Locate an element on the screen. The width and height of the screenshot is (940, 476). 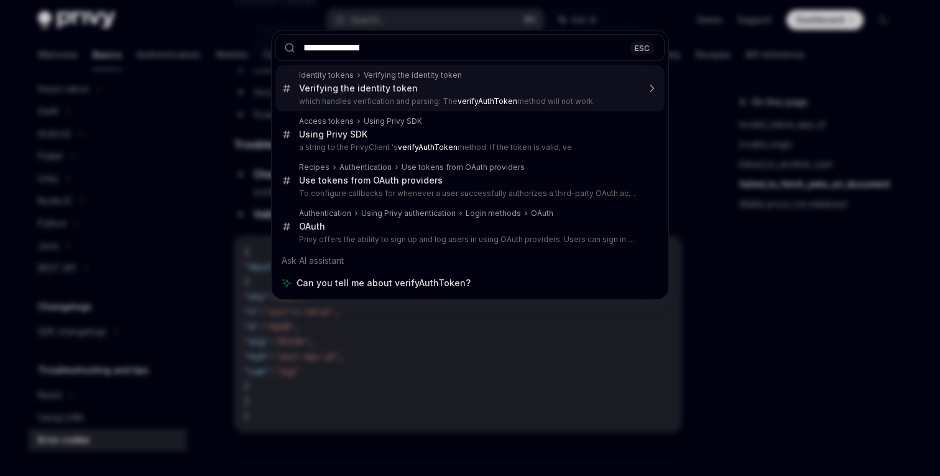
div: Access tokens is located at coordinates (326, 121).